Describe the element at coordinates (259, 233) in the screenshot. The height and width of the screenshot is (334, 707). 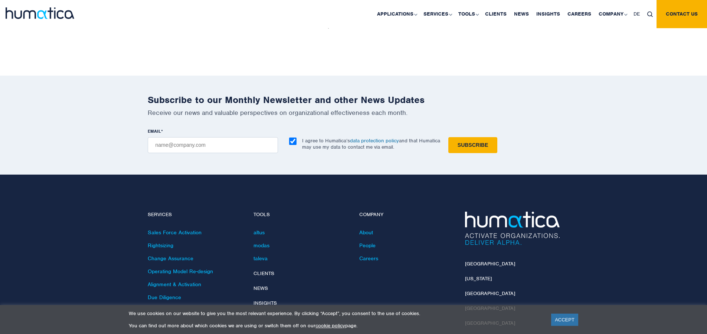
I see `a: altus` at that location.